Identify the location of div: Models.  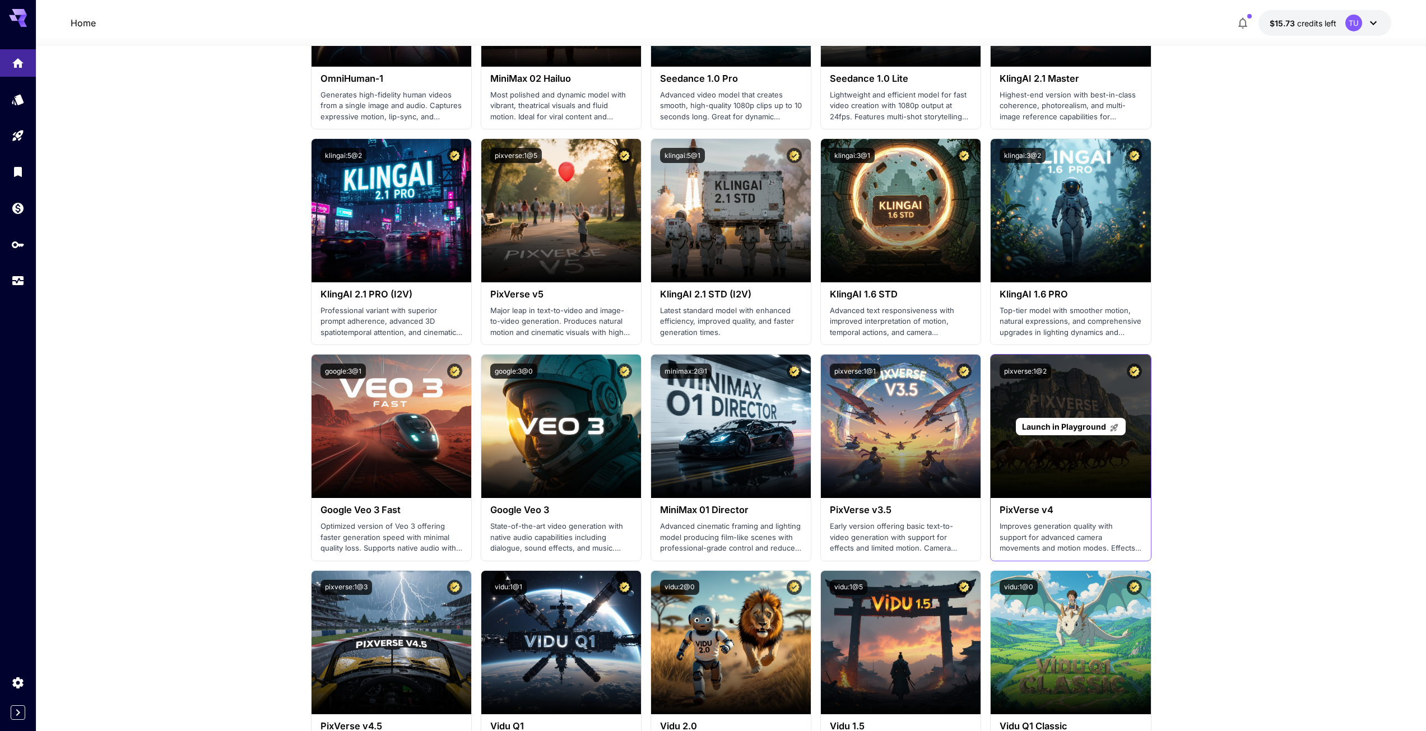
(18, 99).